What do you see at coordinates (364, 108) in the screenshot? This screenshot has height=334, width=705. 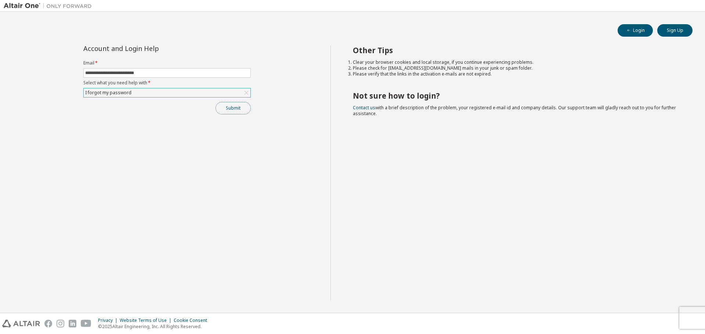 I see `a: Contact us` at bounding box center [364, 108].